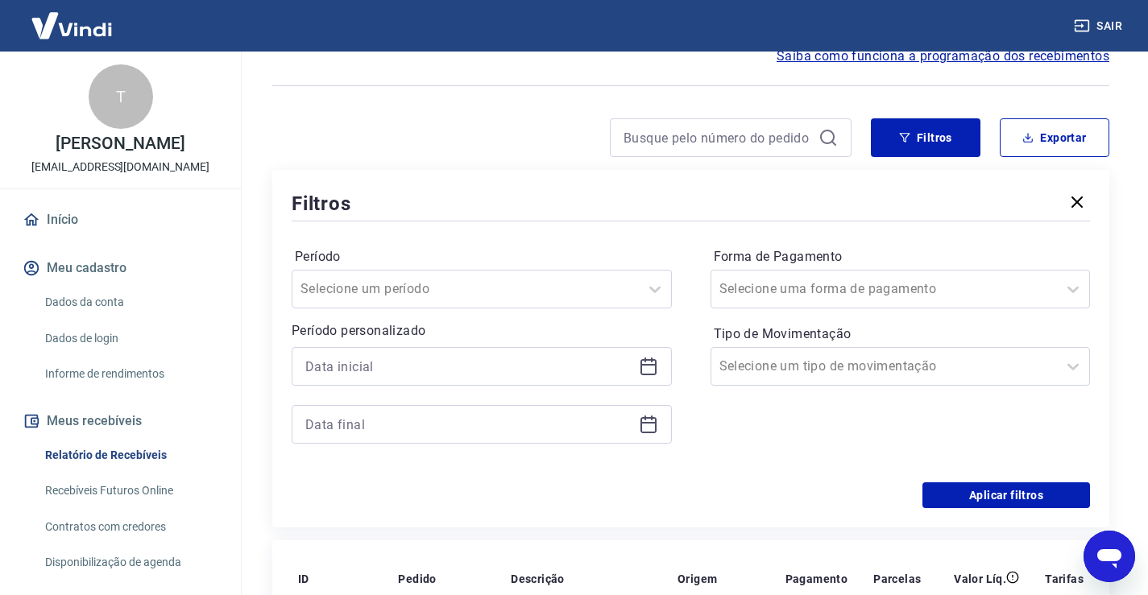  I want to click on button: Meus recebíveis, so click(120, 421).